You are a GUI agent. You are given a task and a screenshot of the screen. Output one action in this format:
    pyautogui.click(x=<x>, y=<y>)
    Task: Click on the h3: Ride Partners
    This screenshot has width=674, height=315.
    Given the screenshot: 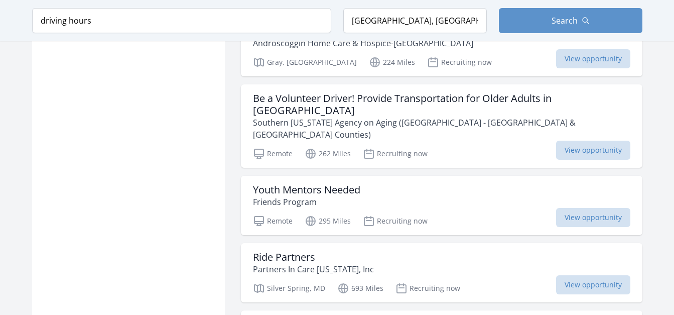 What is the action you would take?
    pyautogui.click(x=313, y=257)
    